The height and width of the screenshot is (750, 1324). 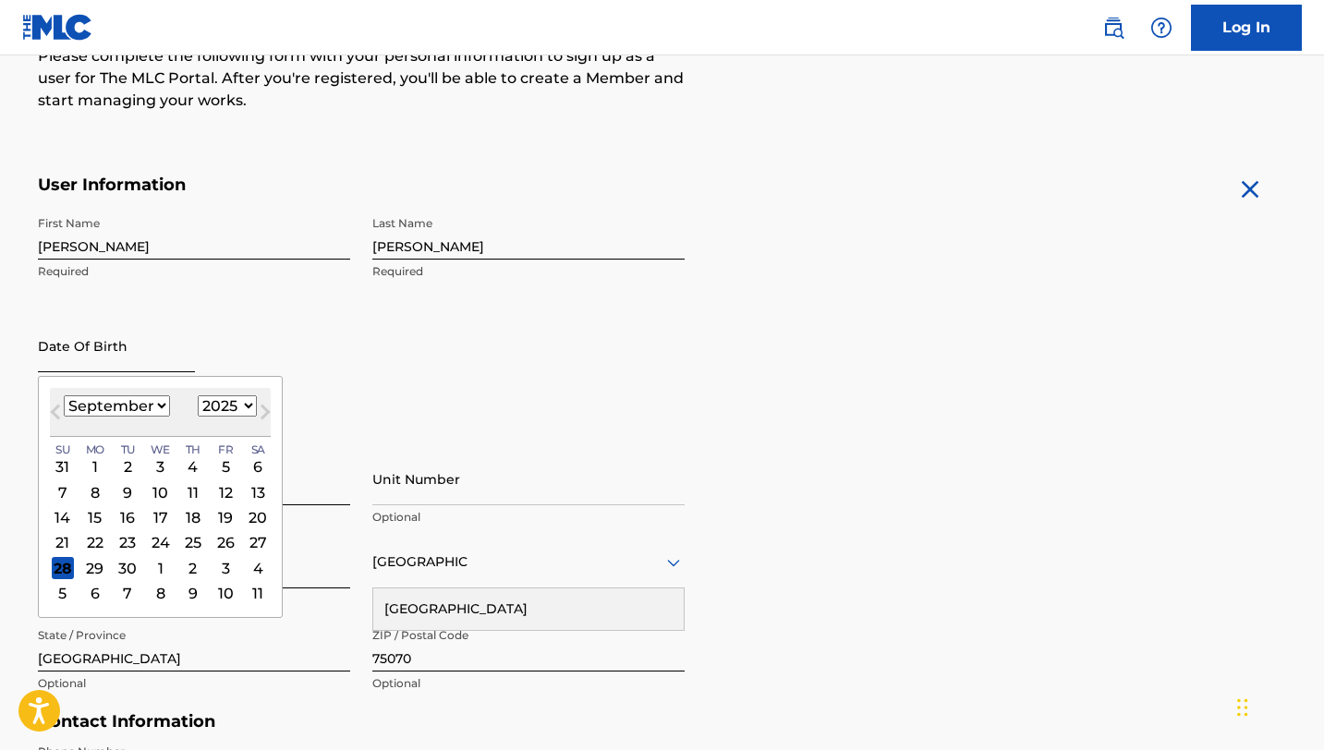 What do you see at coordinates (1278, 706) in the screenshot?
I see `div: Chat Widget` at bounding box center [1278, 706].